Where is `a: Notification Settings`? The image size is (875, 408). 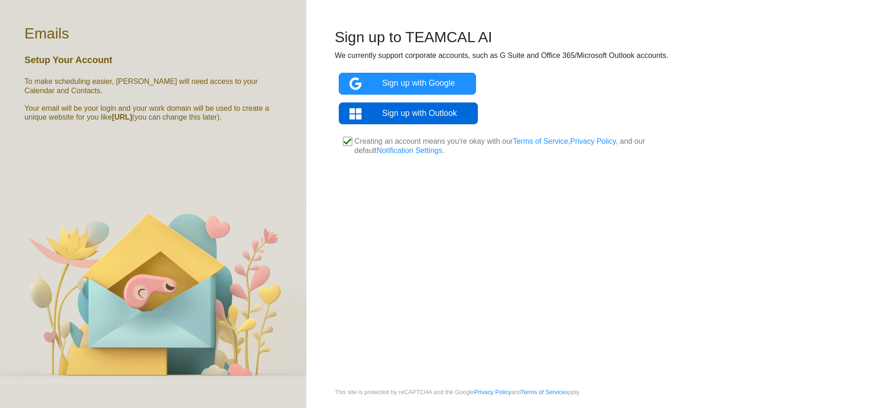 a: Notification Settings is located at coordinates (409, 150).